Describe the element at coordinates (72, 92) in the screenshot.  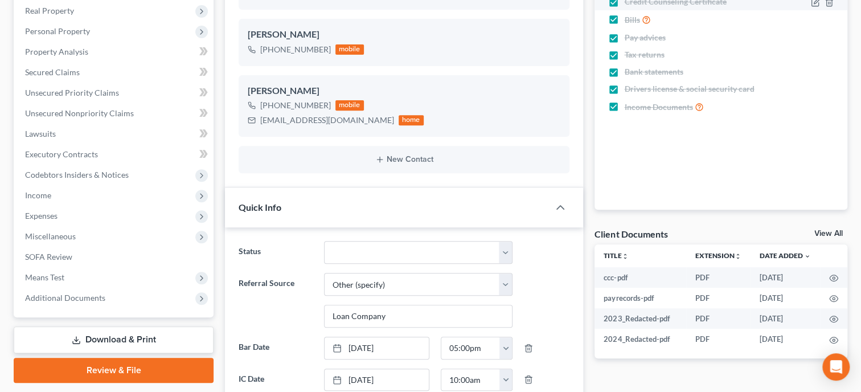
I see `span: Unsecured Priority Claims` at that location.